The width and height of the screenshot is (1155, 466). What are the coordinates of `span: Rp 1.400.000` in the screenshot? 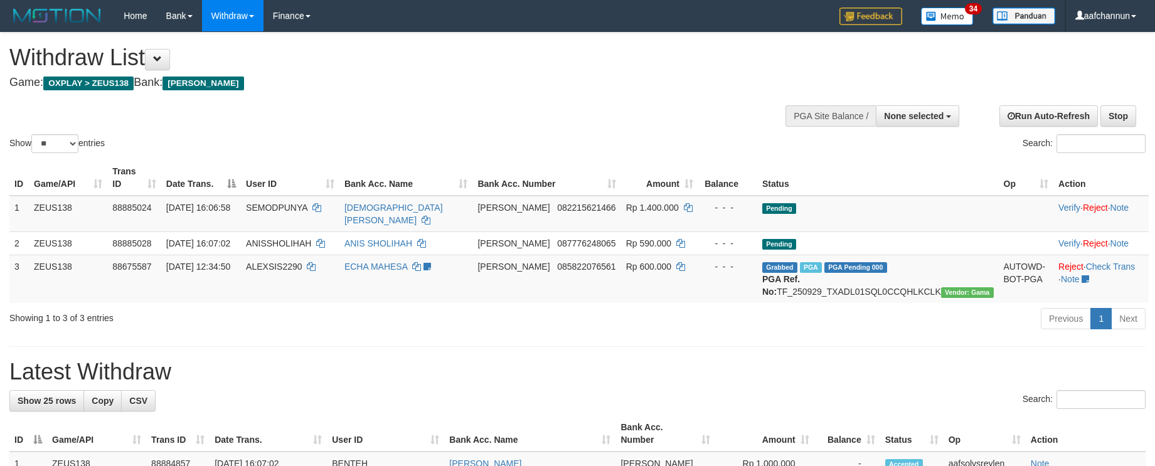 It's located at (652, 208).